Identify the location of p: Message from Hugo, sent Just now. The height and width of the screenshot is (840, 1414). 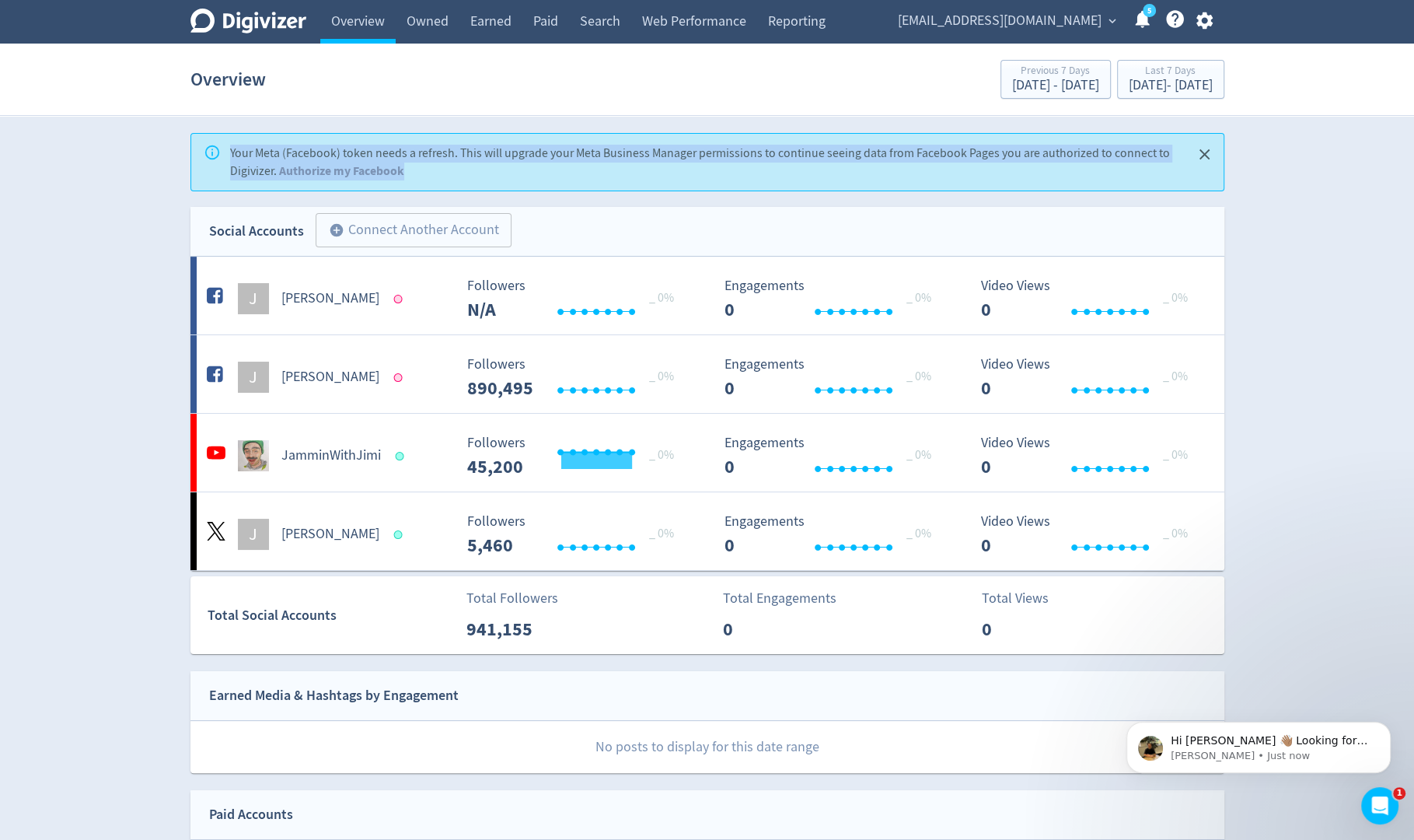
(168, 67).